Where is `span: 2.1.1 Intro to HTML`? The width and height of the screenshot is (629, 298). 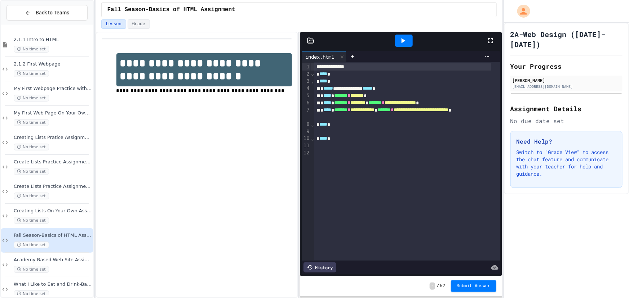 span: 2.1.1 Intro to HTML is located at coordinates (53, 40).